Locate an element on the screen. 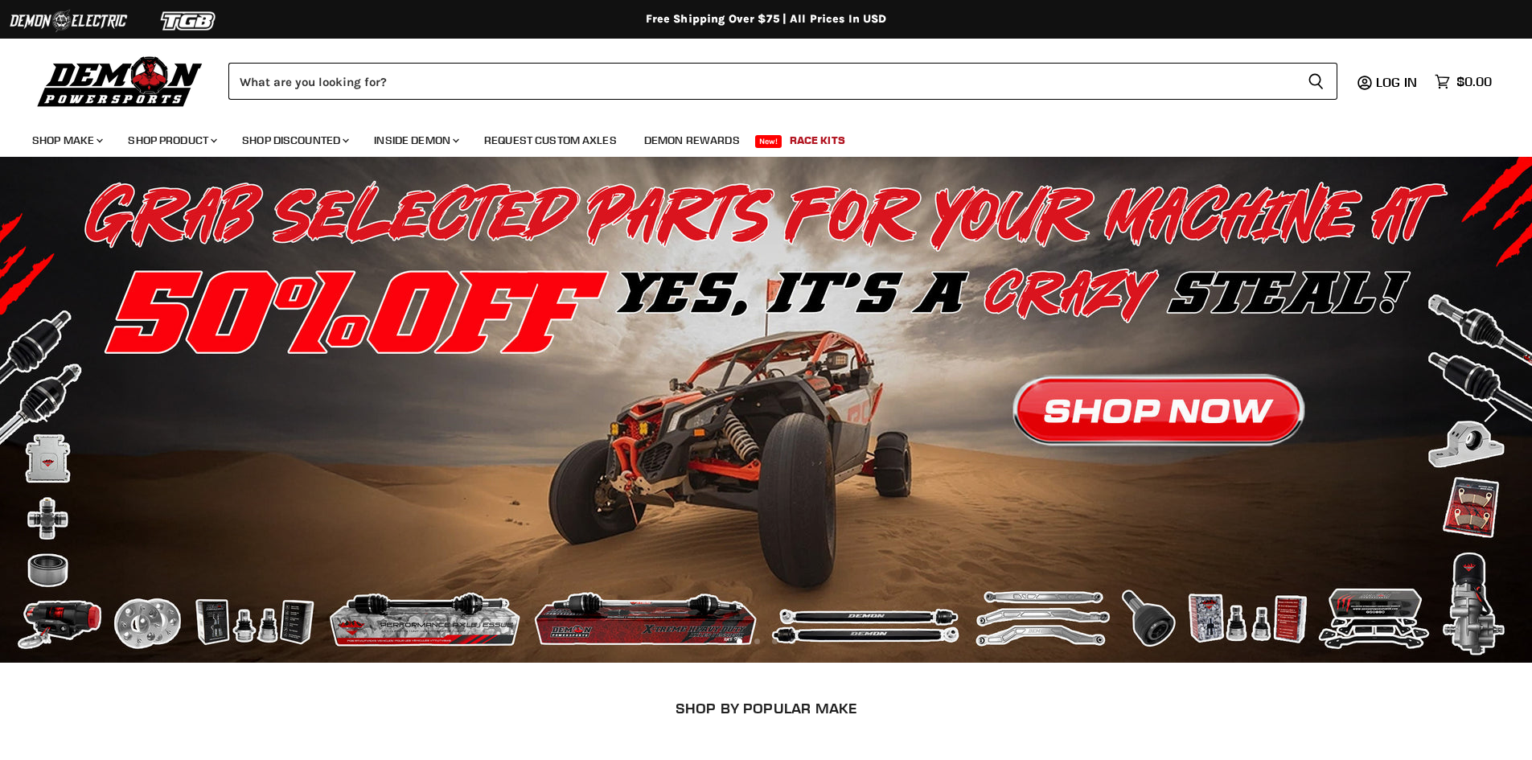 Image resolution: width=1532 pixels, height=760 pixels. a: Request Custom Axles is located at coordinates (550, 140).